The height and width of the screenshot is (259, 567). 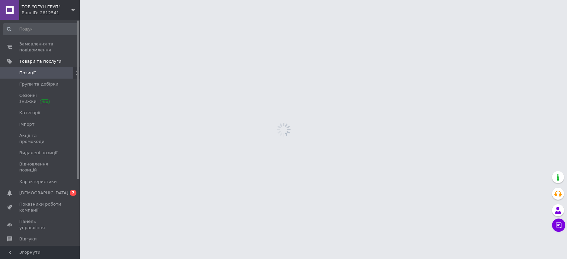 What do you see at coordinates (40, 225) in the screenshot?
I see `span: Панель управління` at bounding box center [40, 225].